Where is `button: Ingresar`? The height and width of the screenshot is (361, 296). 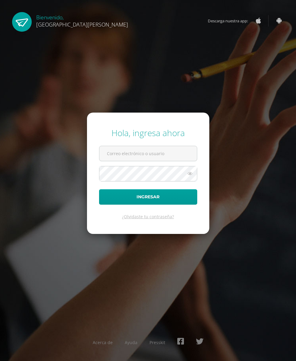 button: Ingresar is located at coordinates (148, 197).